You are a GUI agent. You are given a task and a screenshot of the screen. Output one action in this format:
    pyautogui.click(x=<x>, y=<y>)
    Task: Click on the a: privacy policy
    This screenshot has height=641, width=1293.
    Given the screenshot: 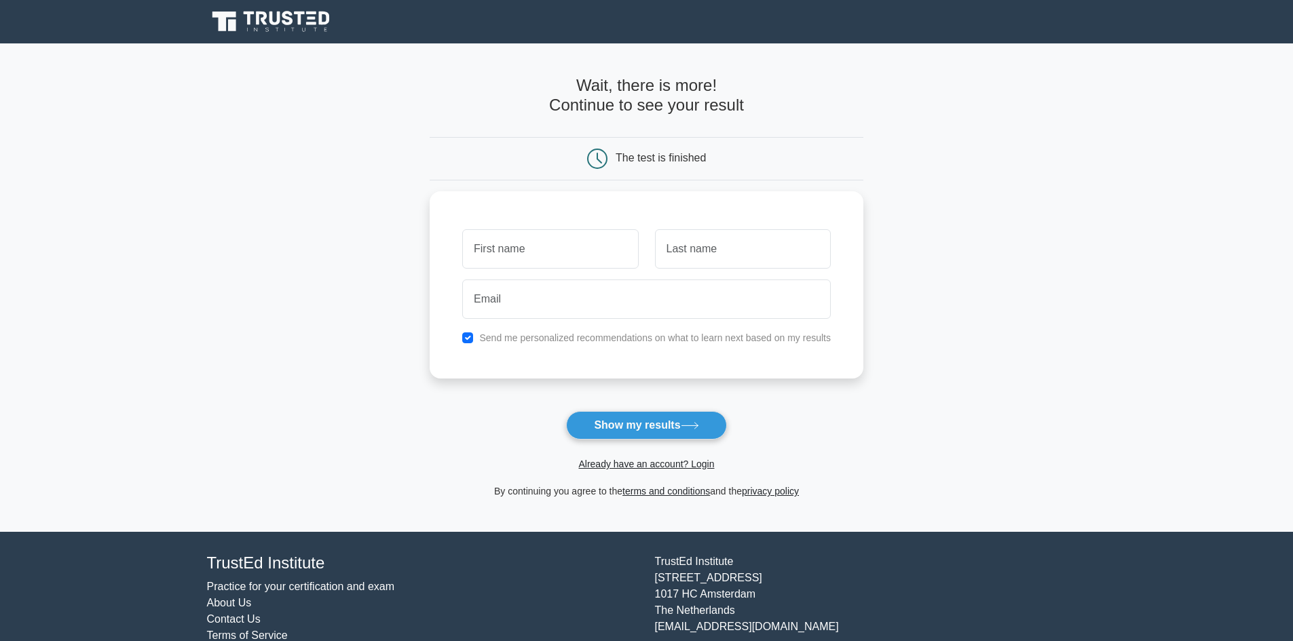 What is the action you would take?
    pyautogui.click(x=770, y=491)
    